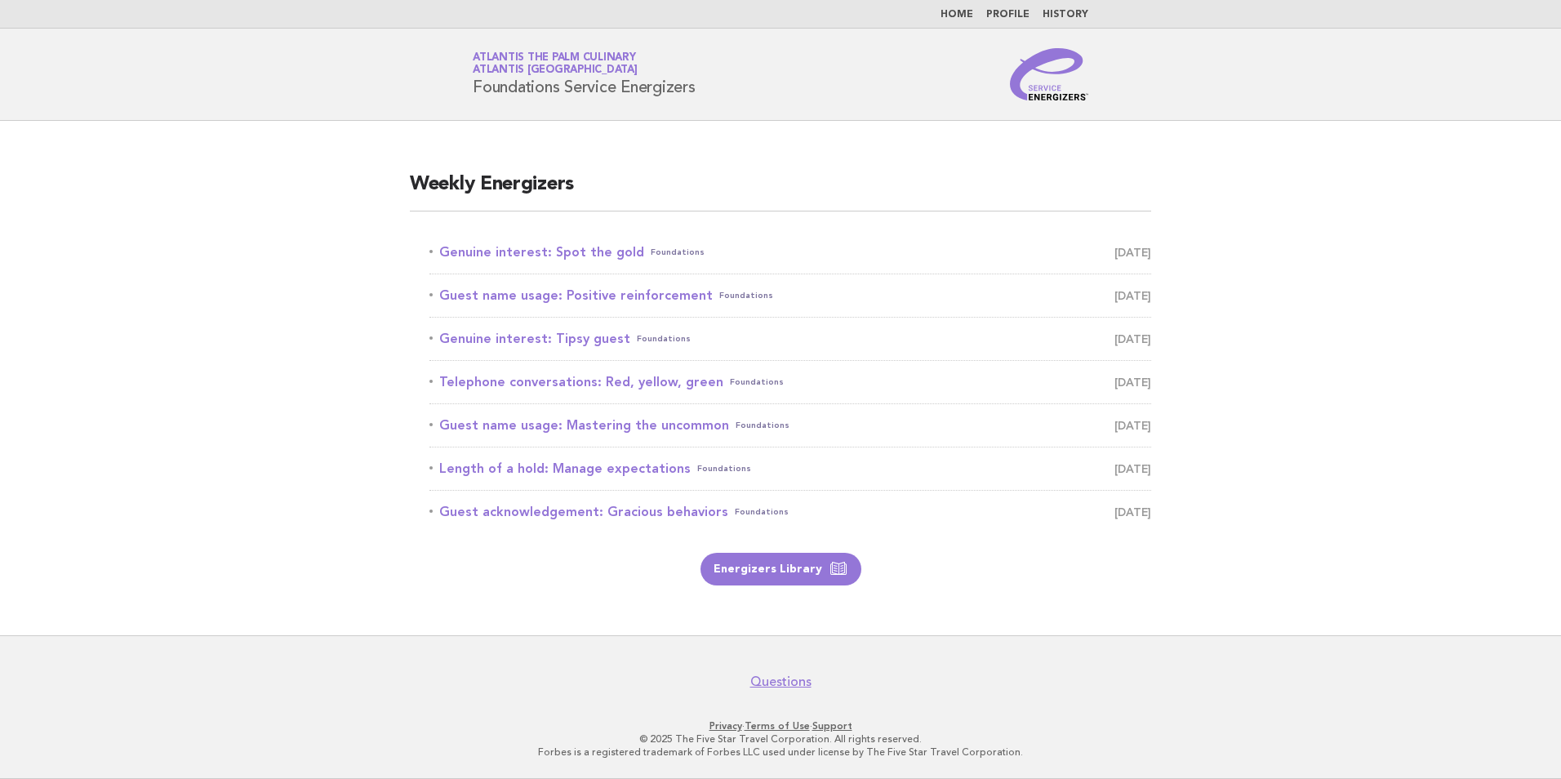 The width and height of the screenshot is (1561, 779). I want to click on img: Service Energizers, so click(1049, 74).